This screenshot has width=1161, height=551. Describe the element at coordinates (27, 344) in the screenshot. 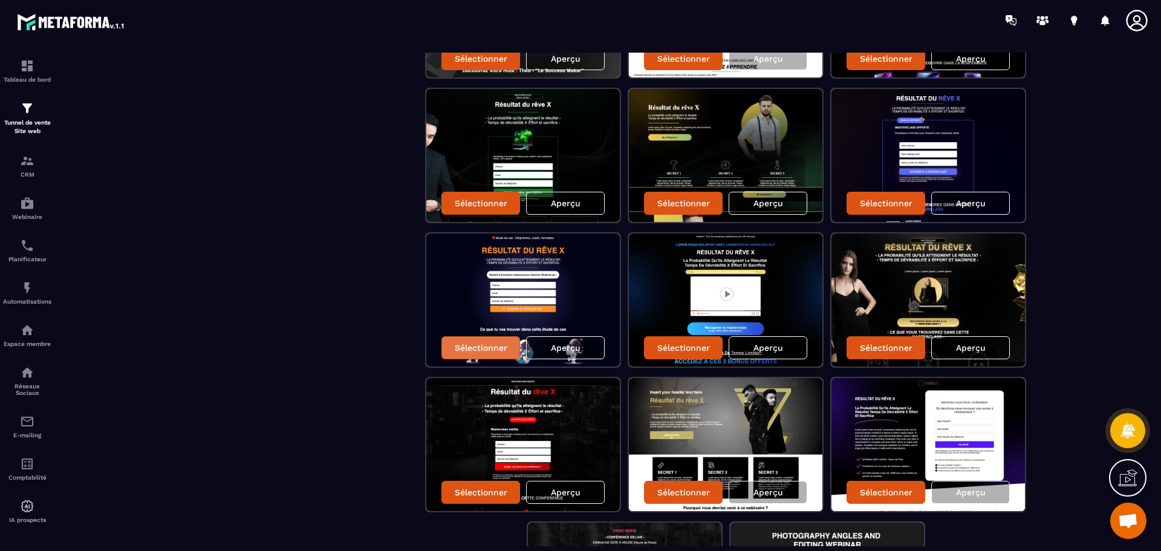

I see `p: Espace membre` at that location.